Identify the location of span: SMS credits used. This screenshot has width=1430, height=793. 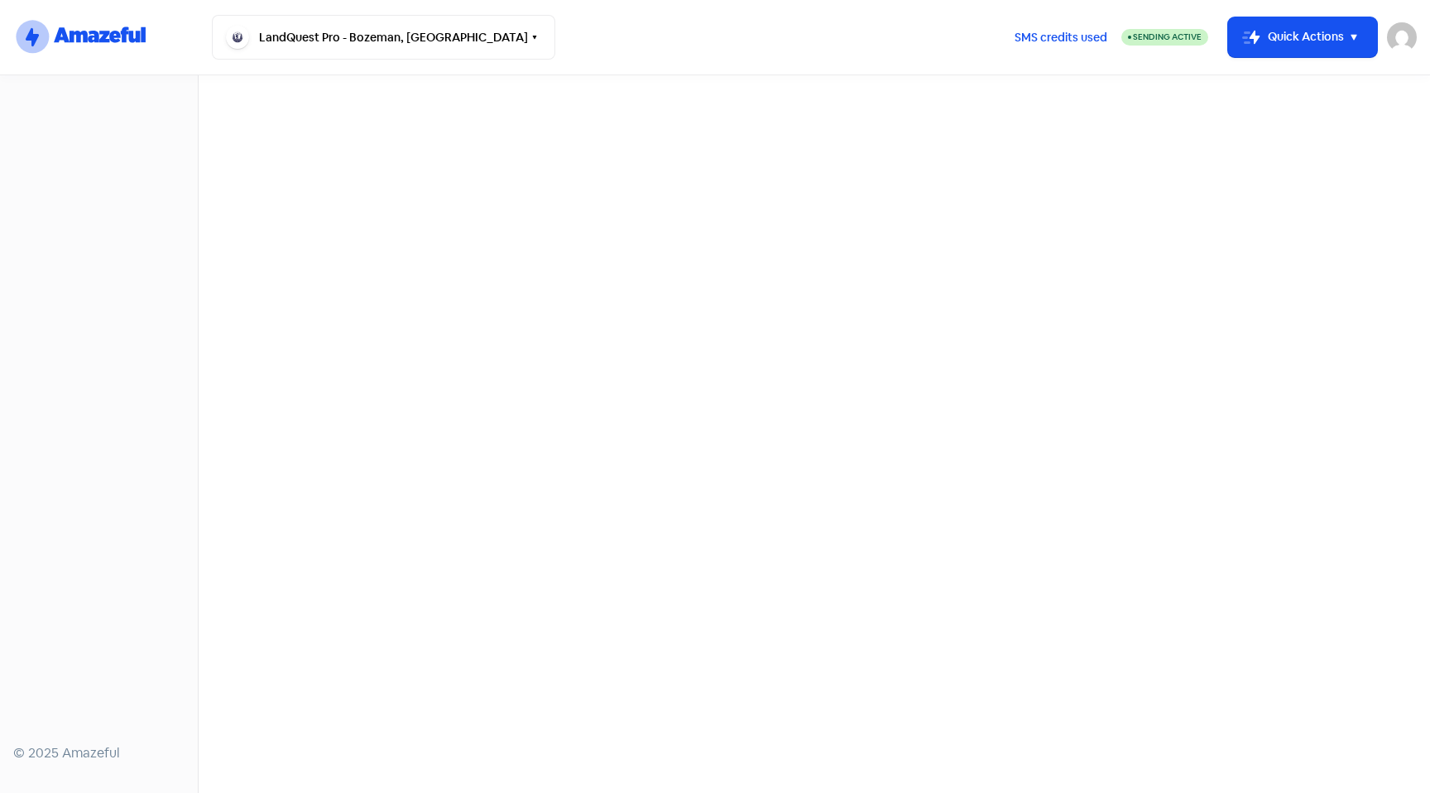
(1061, 37).